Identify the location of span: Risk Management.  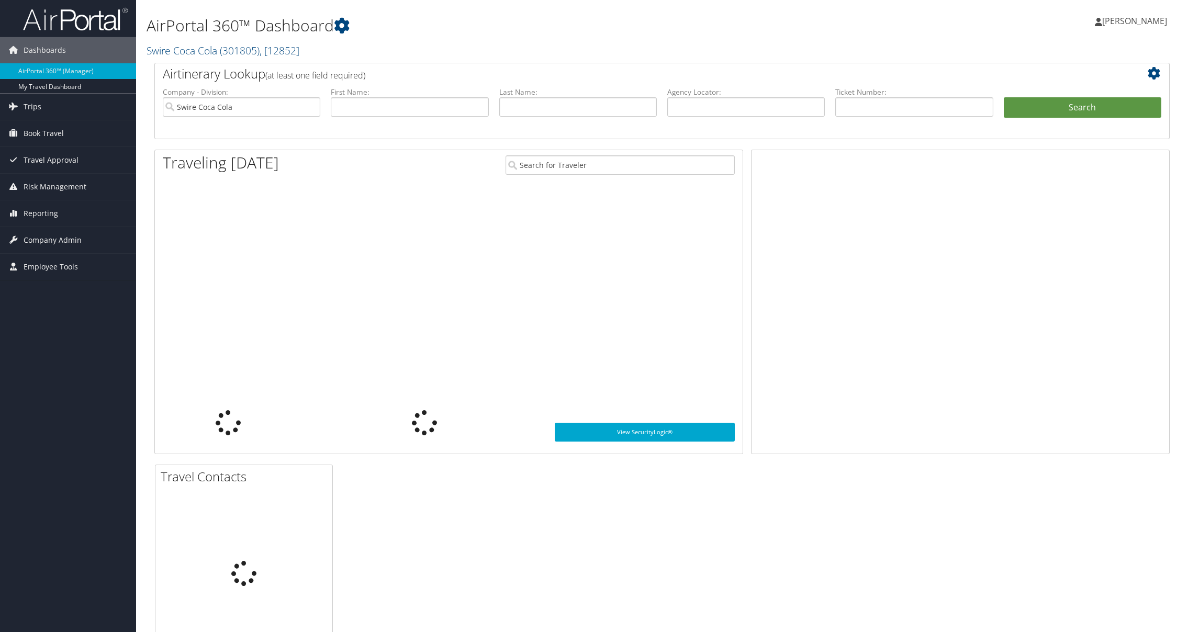
(55, 187).